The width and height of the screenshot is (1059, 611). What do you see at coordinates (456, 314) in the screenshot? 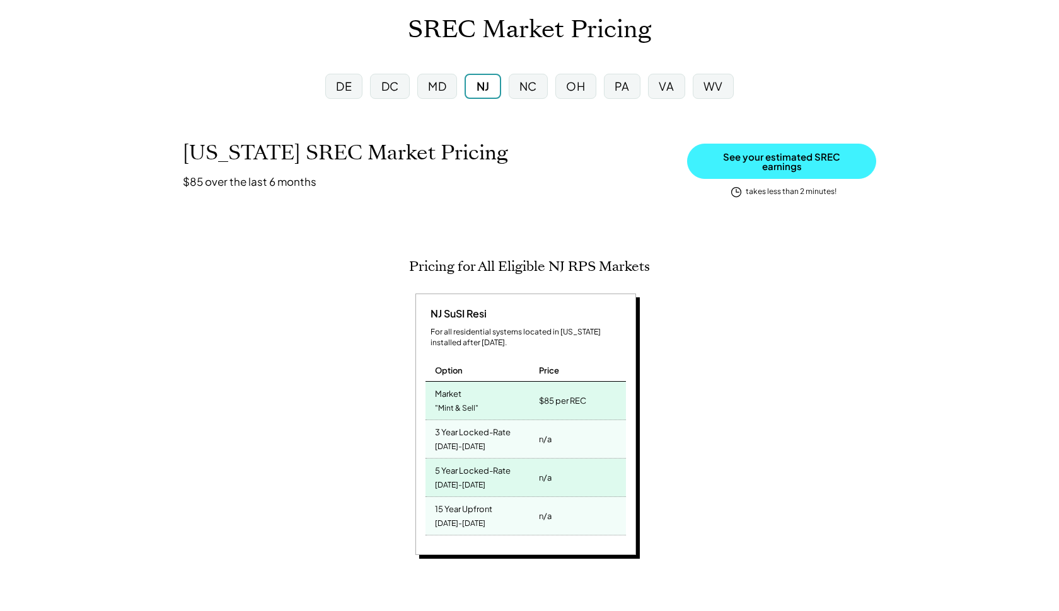
I see `div: NJ SuSI Resi` at bounding box center [456, 314].